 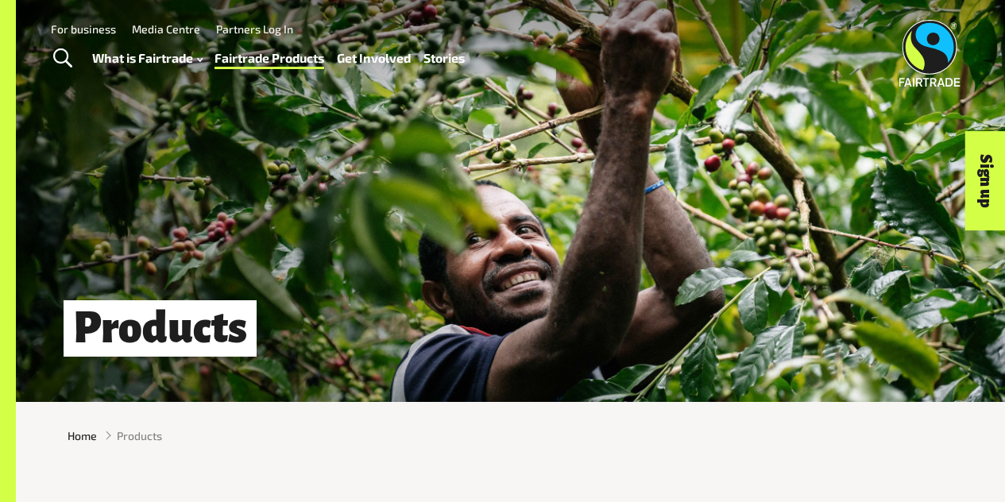 What do you see at coordinates (166, 29) in the screenshot?
I see `a: Media Centre` at bounding box center [166, 29].